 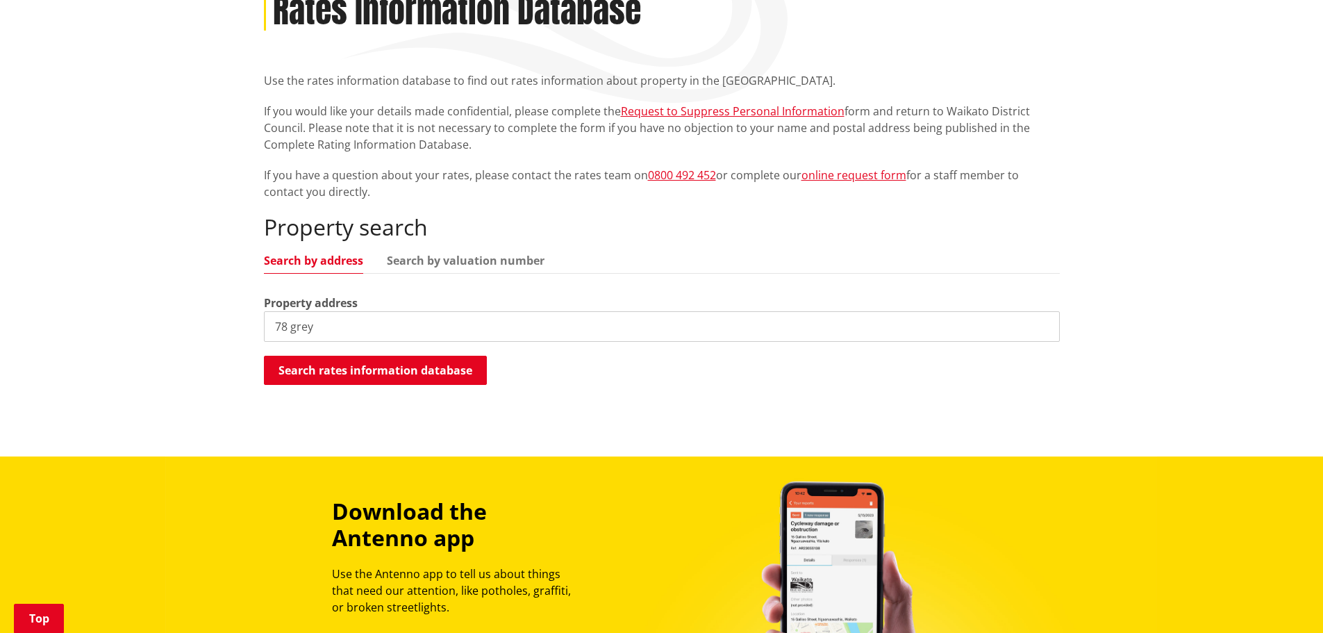 What do you see at coordinates (375, 370) in the screenshot?
I see `button: Search rates information database` at bounding box center [375, 370].